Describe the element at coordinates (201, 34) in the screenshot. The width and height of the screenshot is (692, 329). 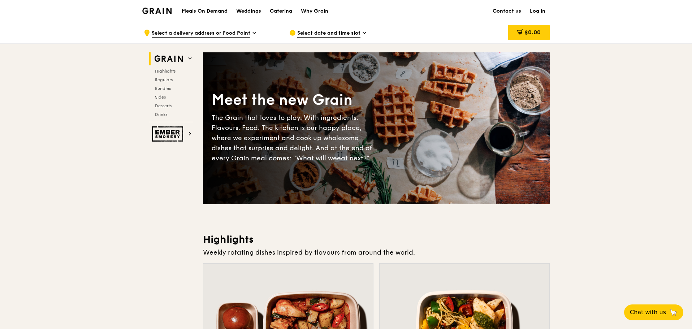
I see `span: Select a delivery address or Food Point` at that location.